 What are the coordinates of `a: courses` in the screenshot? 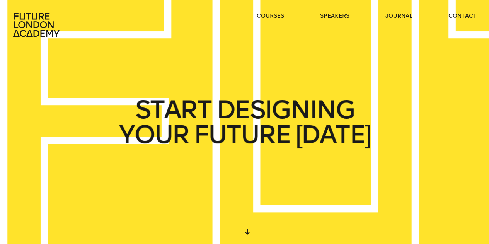 It's located at (270, 16).